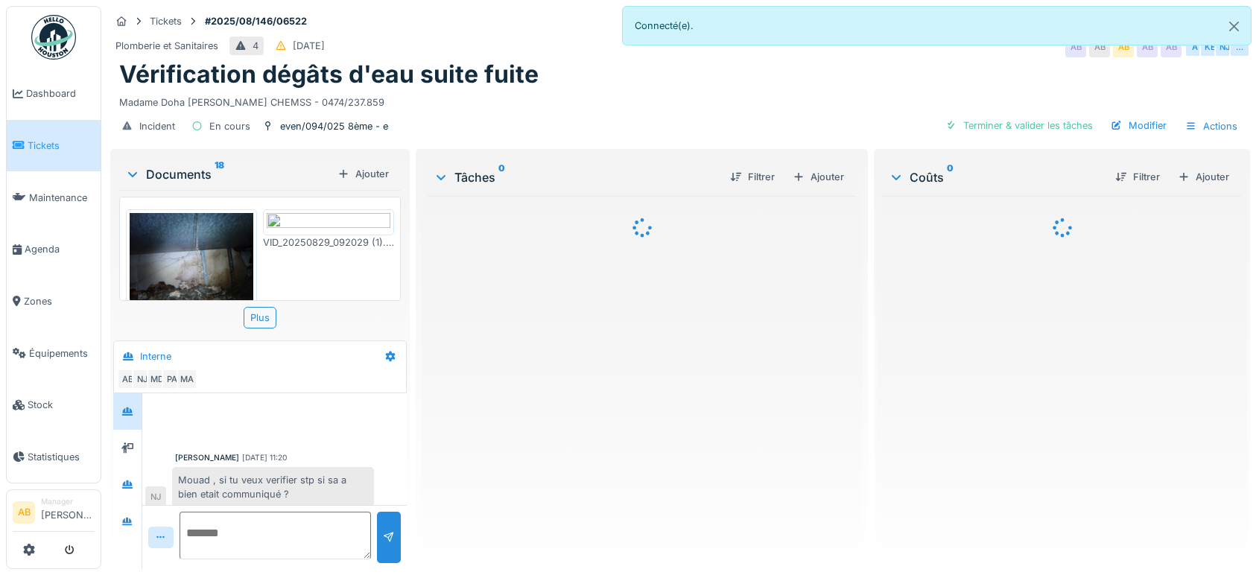 This screenshot has width=1259, height=575. Describe the element at coordinates (328, 74) in the screenshot. I see `h1: Vérification dégâts d'eau suite fuite` at that location.